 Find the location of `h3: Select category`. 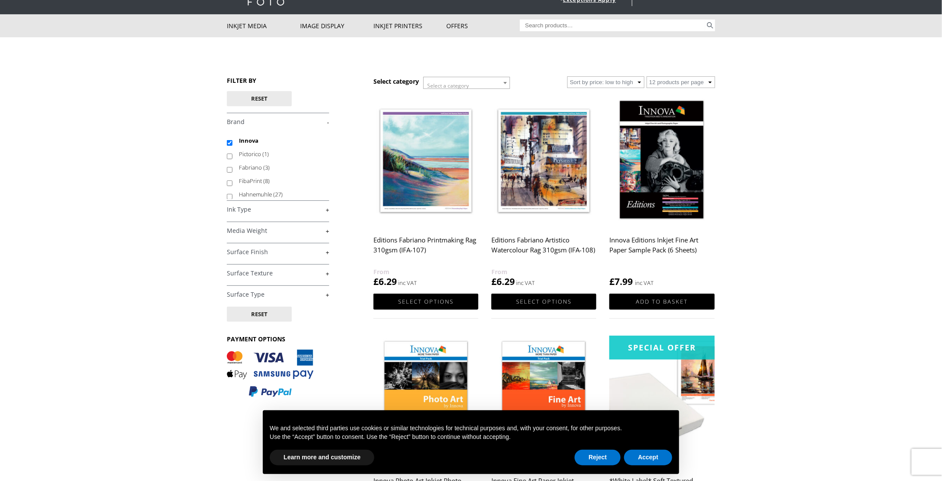

h3: Select category is located at coordinates (396, 81).